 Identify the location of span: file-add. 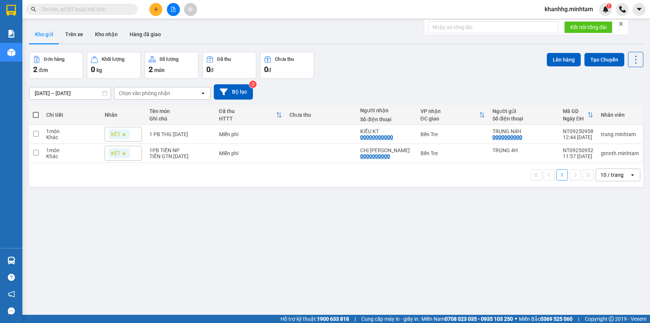
(173, 9).